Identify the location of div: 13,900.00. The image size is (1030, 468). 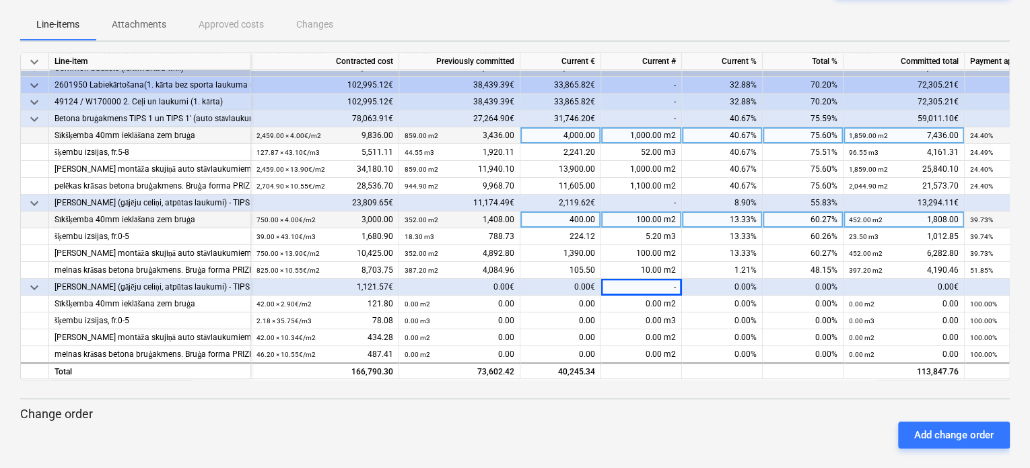
(561, 169).